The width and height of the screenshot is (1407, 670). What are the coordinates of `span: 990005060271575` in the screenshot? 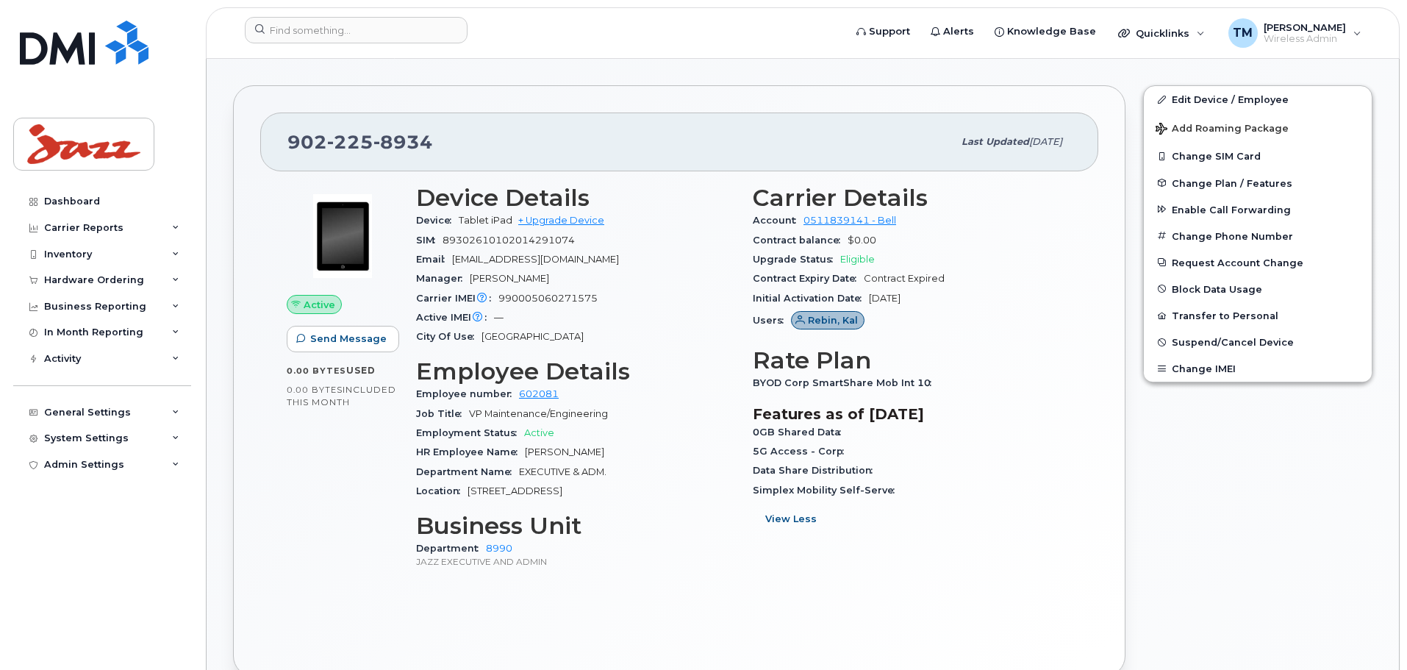 It's located at (548, 298).